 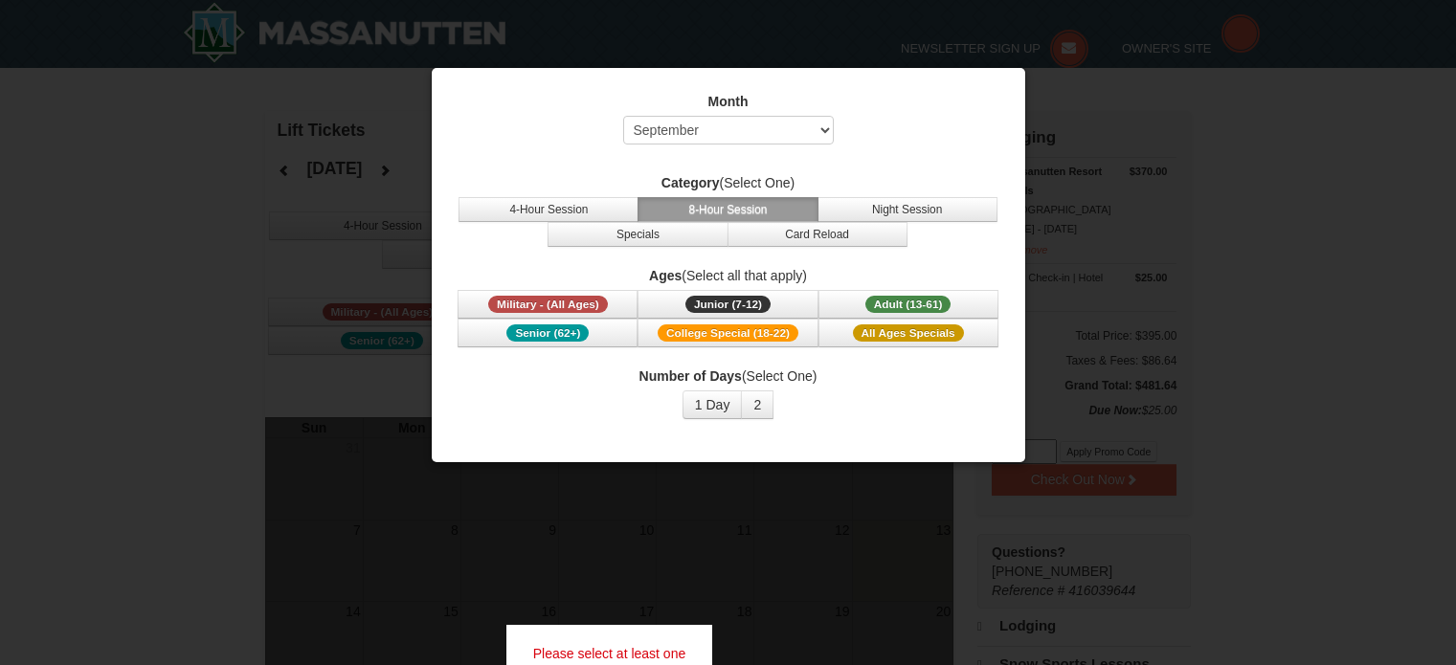 I want to click on button: Specials, so click(x=638, y=235).